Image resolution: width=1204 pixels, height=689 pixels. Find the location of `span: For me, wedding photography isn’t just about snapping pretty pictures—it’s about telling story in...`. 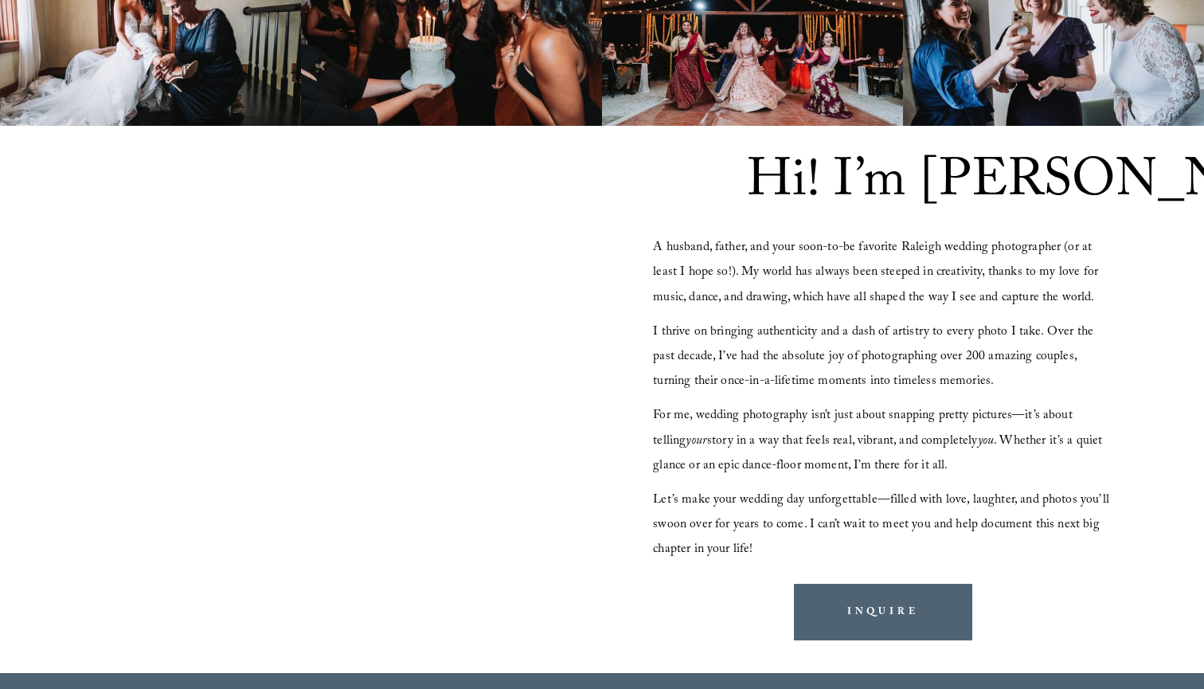

span: For me, wedding photography isn’t just about snapping pretty pictures—it’s about telling story in... is located at coordinates (879, 440).